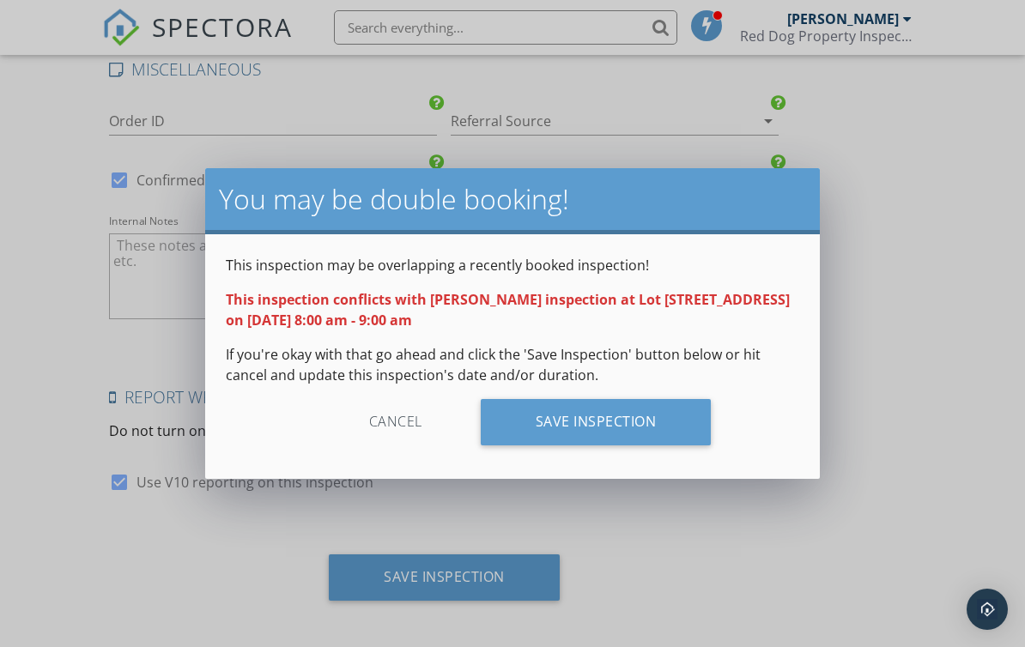 The image size is (1025, 647). Describe the element at coordinates (512, 265) in the screenshot. I see `p: This inspection may be overlapping a recently booked inspection!` at that location.